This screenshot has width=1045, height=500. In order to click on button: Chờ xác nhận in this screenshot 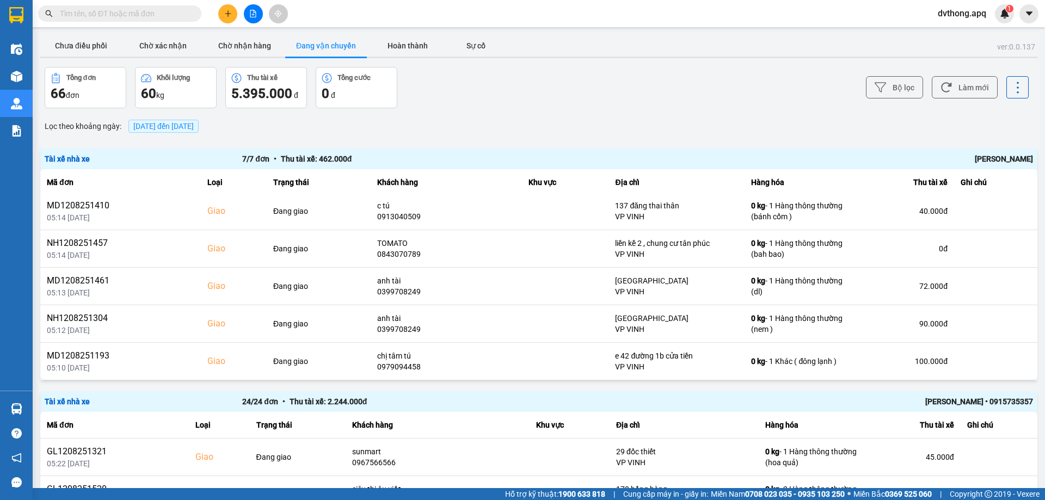, I will do `click(163, 46)`.